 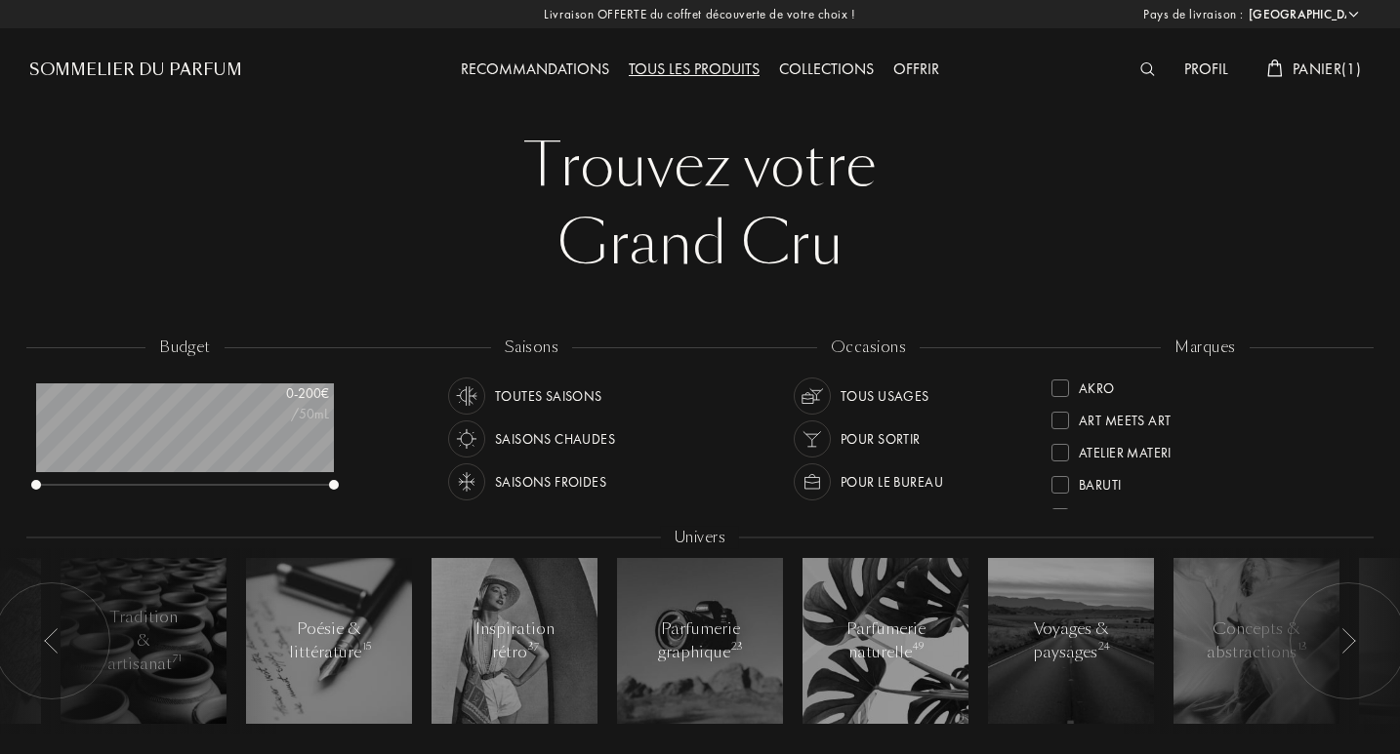 I want to click on div: Trouvez votre, so click(x=700, y=166).